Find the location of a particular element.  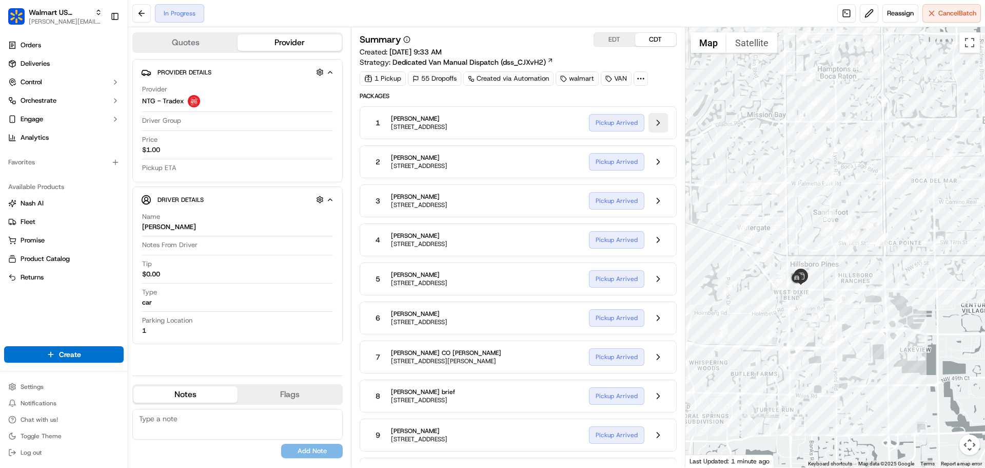

span: Notifications is located at coordinates (38, 403).